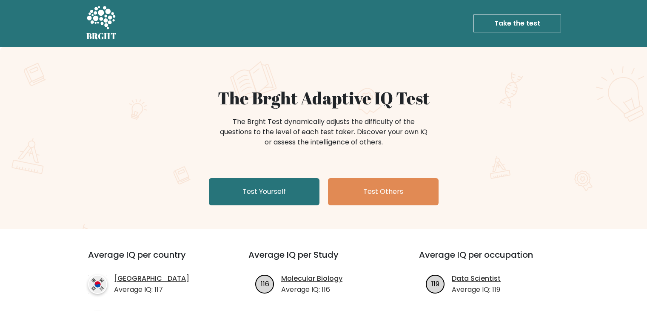 The width and height of the screenshot is (647, 311). What do you see at coordinates (517, 23) in the screenshot?
I see `a: Take the test` at bounding box center [517, 23].